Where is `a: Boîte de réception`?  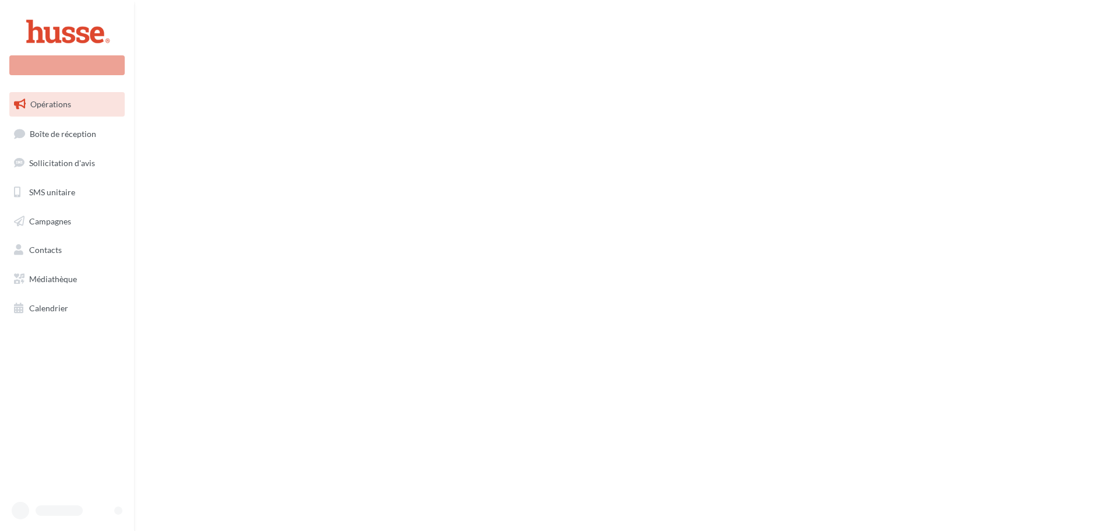 a: Boîte de réception is located at coordinates (67, 133).